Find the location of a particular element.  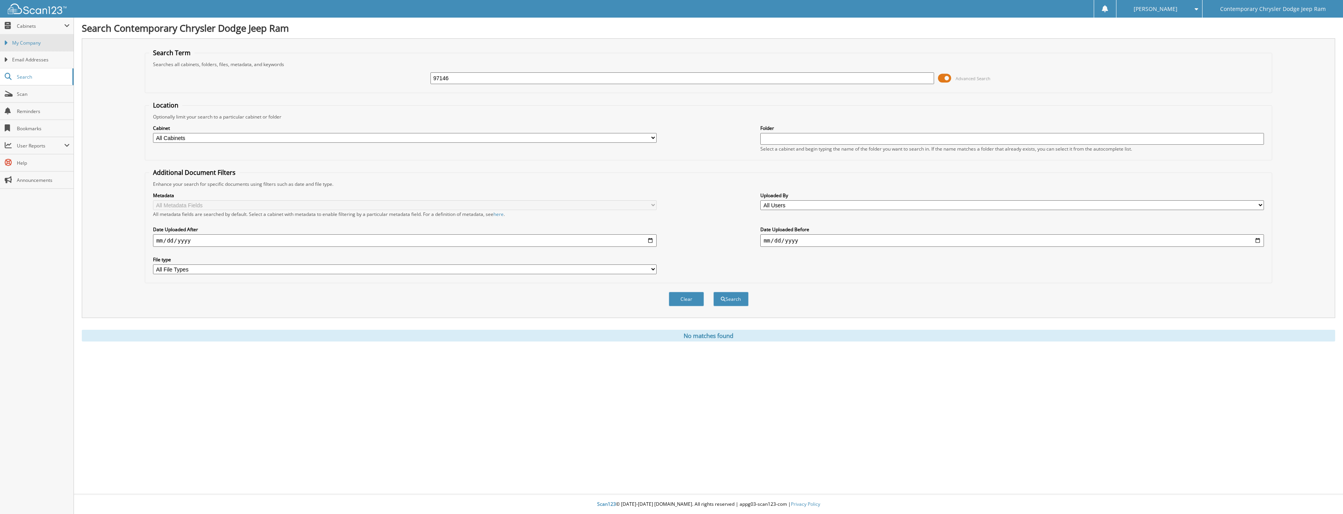

span: My Company is located at coordinates (41, 43).